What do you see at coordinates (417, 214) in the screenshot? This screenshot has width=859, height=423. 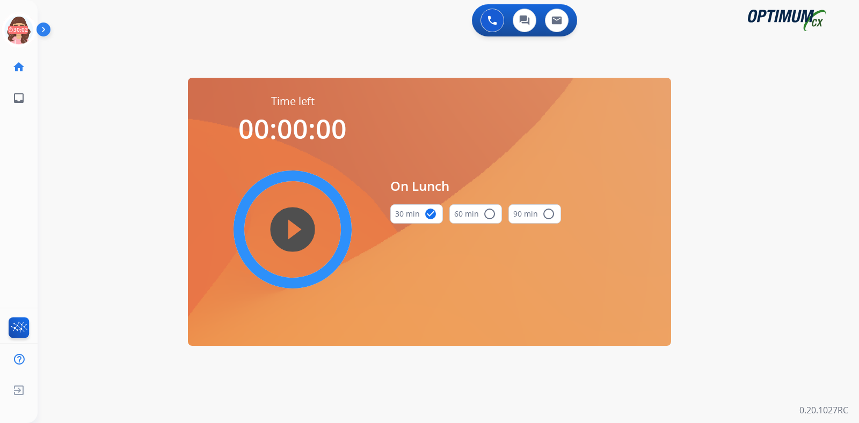 I see `button: 30 min` at bounding box center [417, 214].